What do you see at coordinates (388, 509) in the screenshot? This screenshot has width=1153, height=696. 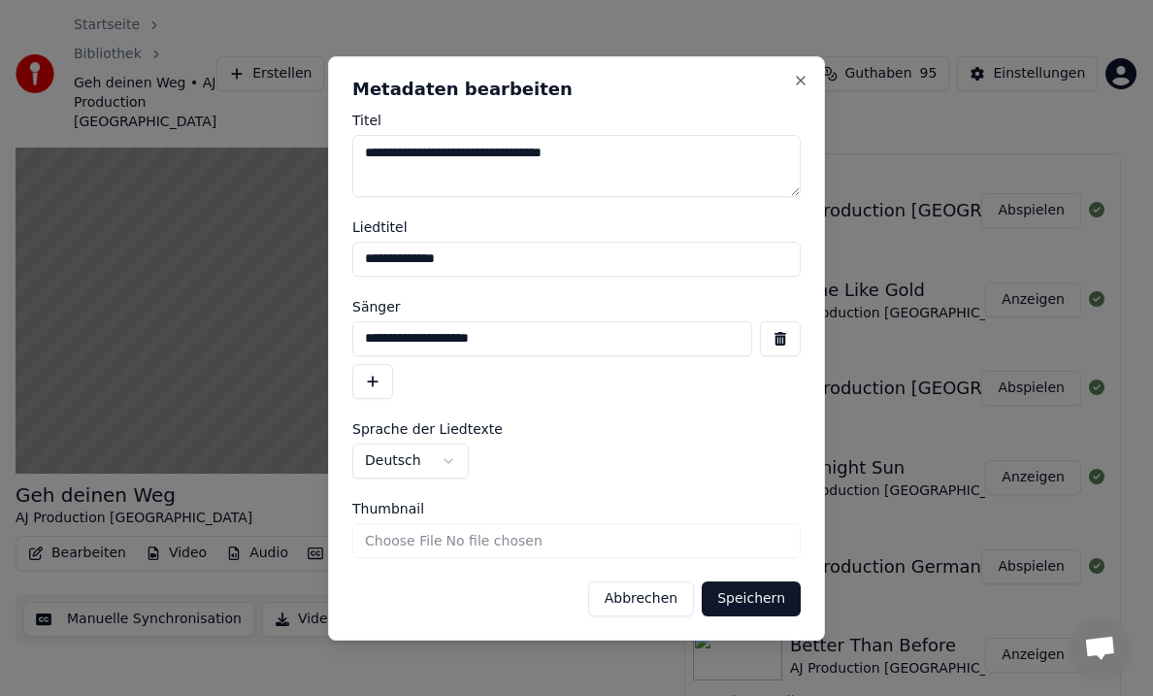 I see `span: Thumbnail` at bounding box center [388, 509].